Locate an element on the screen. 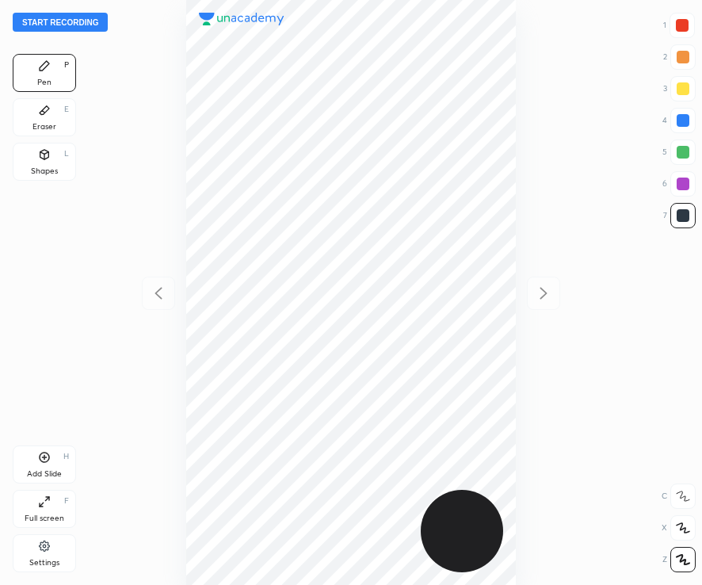 This screenshot has height=585, width=702. div: 2 is located at coordinates (679, 57).